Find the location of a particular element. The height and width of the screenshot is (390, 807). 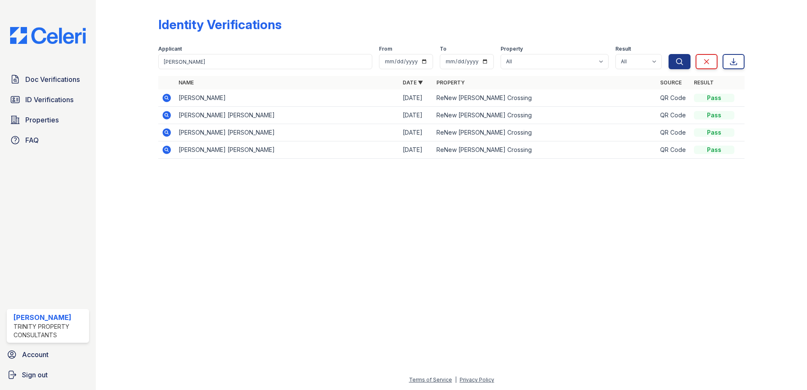

a: Name is located at coordinates (186, 82).